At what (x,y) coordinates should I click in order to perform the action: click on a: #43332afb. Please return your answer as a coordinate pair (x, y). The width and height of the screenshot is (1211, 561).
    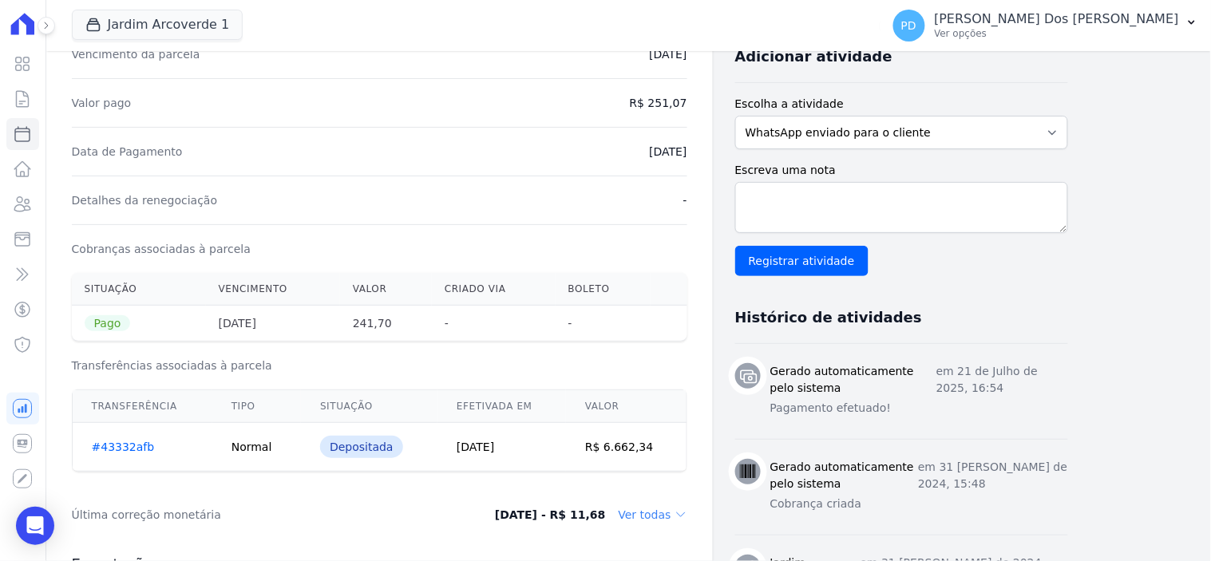
    Looking at the image, I should click on (123, 447).